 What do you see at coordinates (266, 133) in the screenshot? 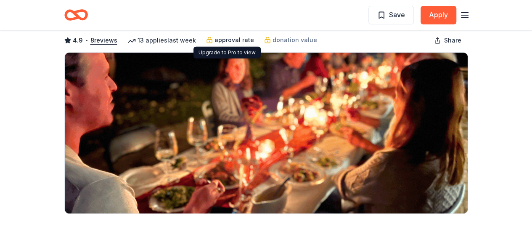
I see `img: Image for CookinGenie` at bounding box center [266, 133].